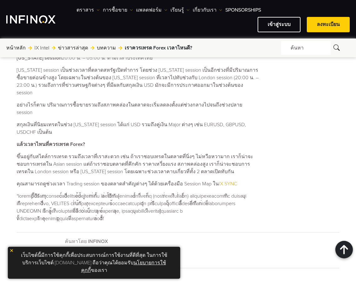 The image size is (356, 285). I want to click on div: ค้นหา, so click(306, 48).